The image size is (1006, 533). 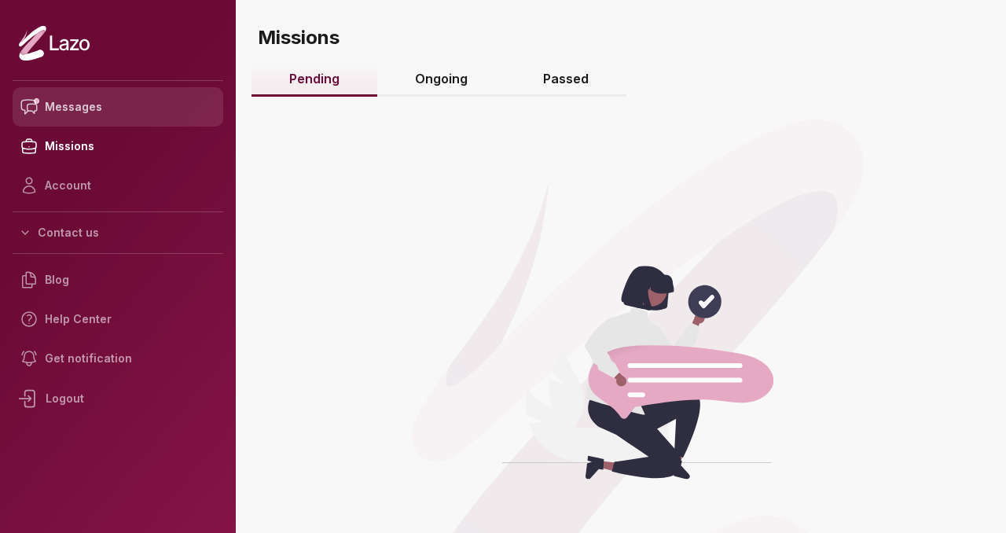 I want to click on div: Logout, so click(x=118, y=399).